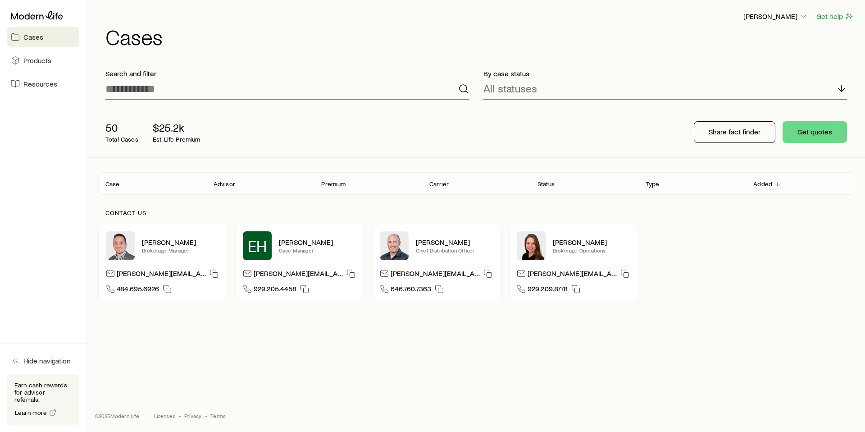 The width and height of the screenshot is (865, 432). What do you see at coordinates (43, 361) in the screenshot?
I see `button: Hide navigation` at bounding box center [43, 361].